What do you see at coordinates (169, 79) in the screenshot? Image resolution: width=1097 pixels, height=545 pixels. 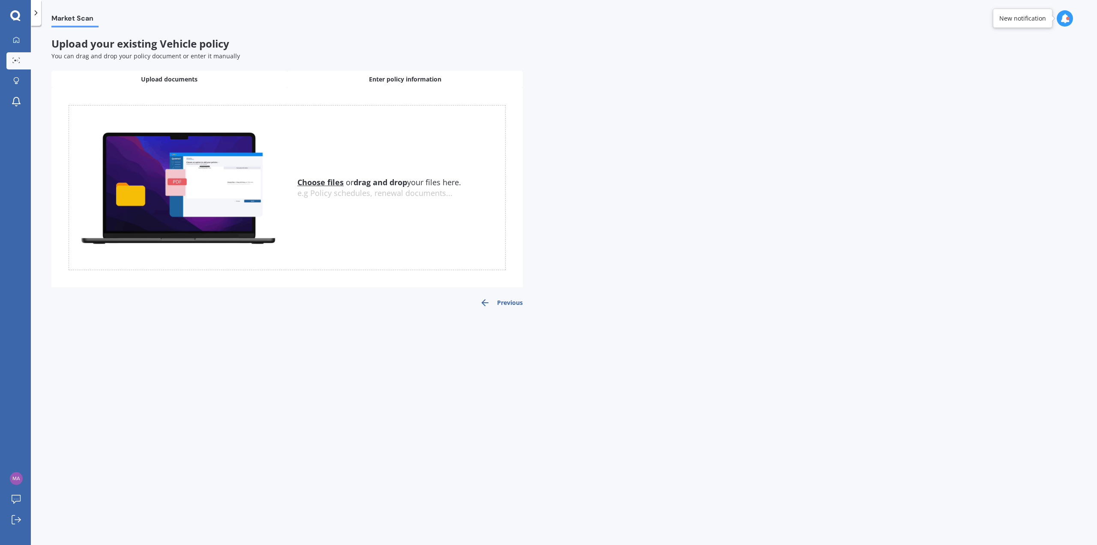 I see `span: Upload documents` at bounding box center [169, 79].